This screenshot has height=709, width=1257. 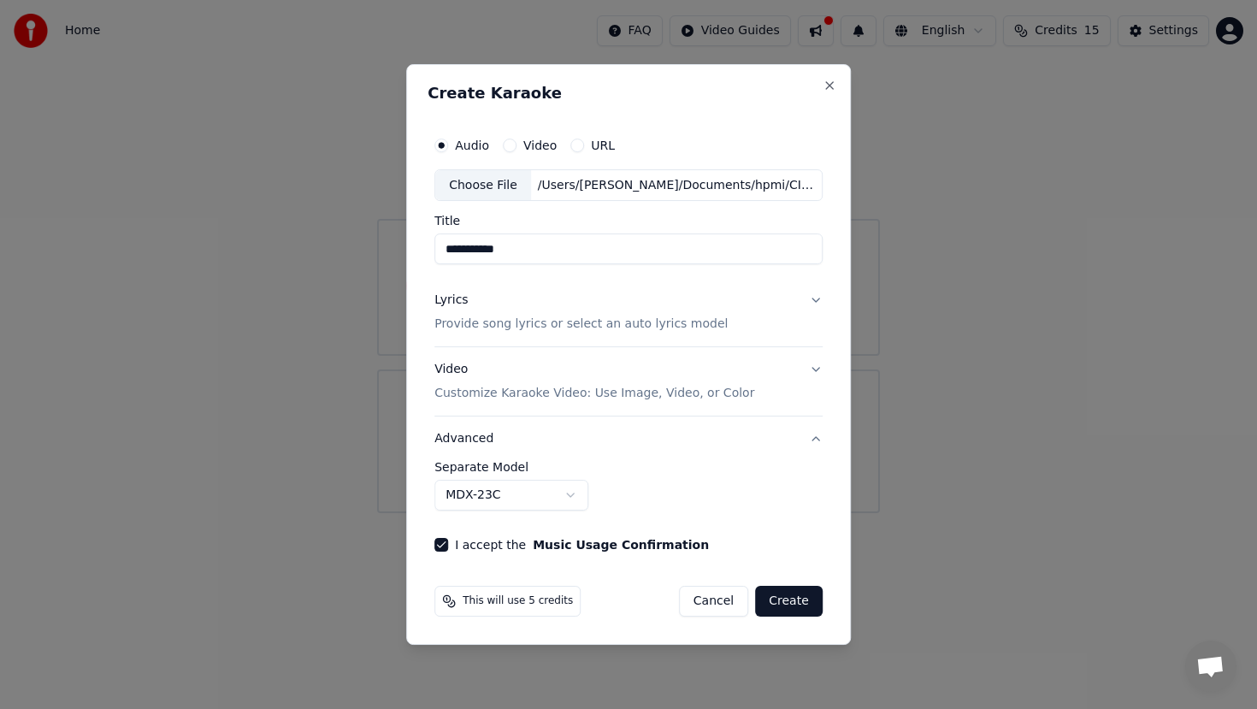 I want to click on label: Separate Model, so click(x=629, y=467).